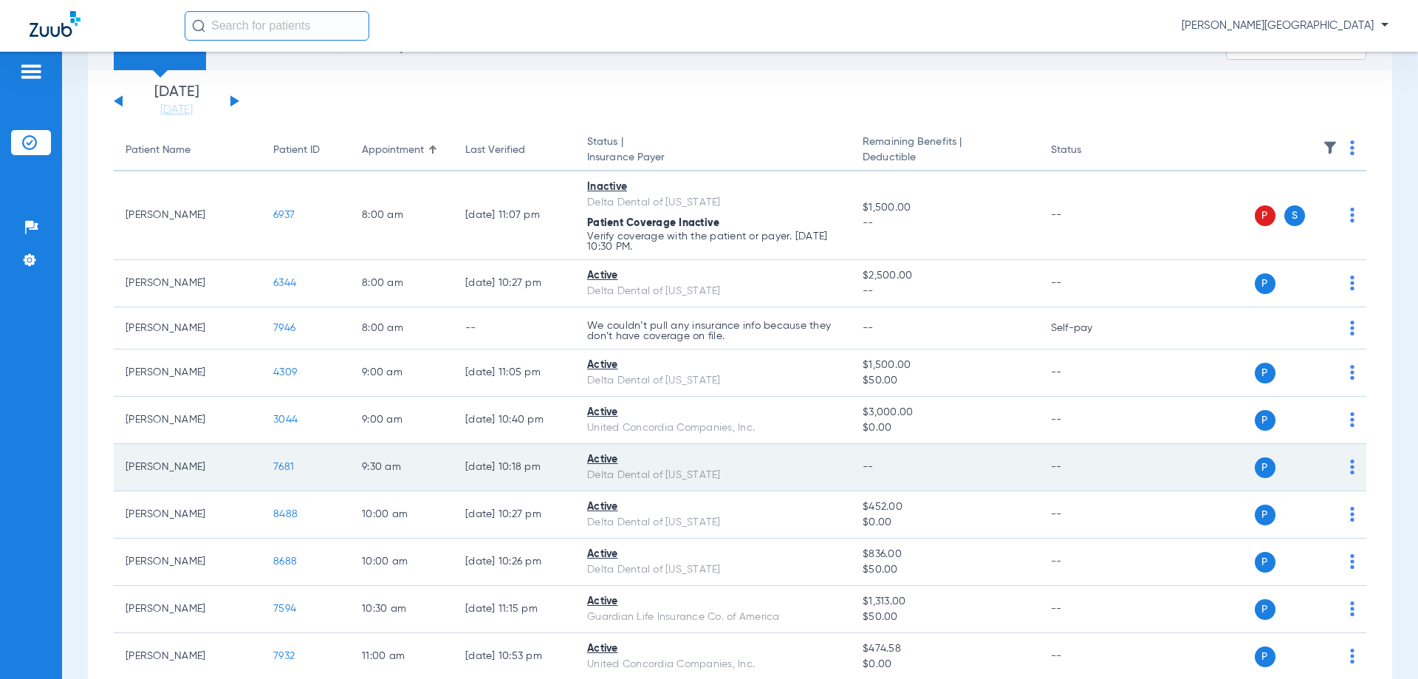 Image resolution: width=1418 pixels, height=679 pixels. Describe the element at coordinates (277, 26) in the screenshot. I see `input: Search for patients` at that location.